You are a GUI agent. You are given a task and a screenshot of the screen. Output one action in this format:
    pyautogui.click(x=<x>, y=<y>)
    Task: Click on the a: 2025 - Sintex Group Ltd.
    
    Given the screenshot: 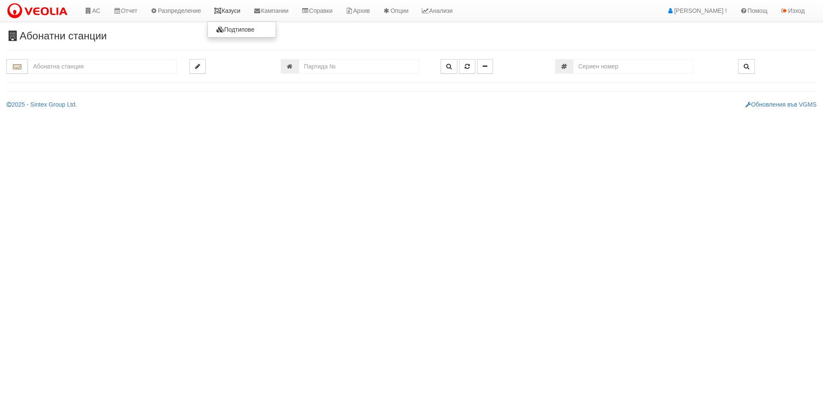 What is the action you would take?
    pyautogui.click(x=42, y=105)
    